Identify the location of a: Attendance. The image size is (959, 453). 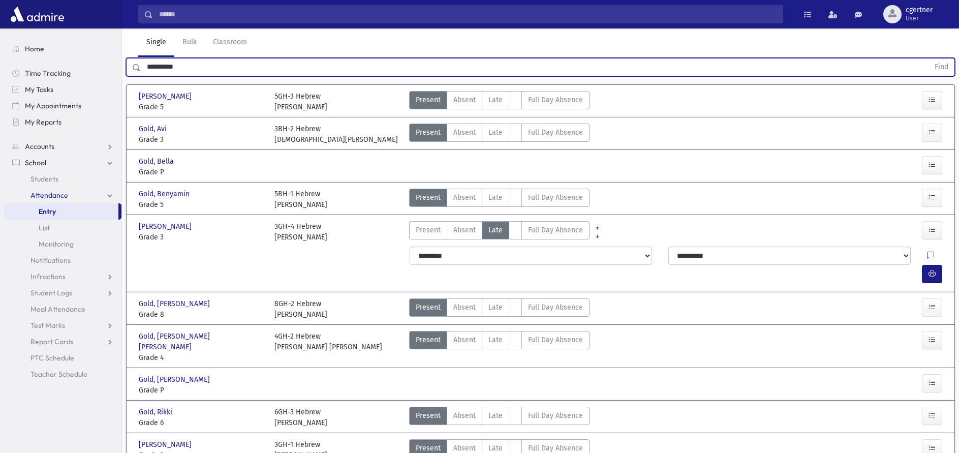
(63, 195).